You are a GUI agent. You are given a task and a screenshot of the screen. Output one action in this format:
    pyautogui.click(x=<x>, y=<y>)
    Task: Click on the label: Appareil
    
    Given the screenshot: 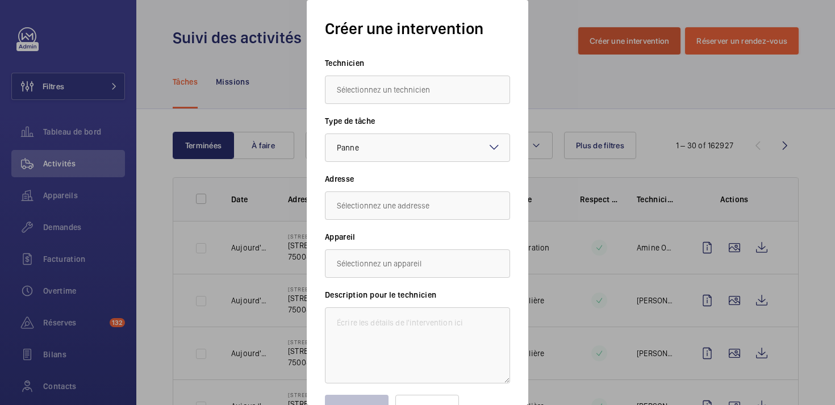 What is the action you would take?
    pyautogui.click(x=417, y=237)
    